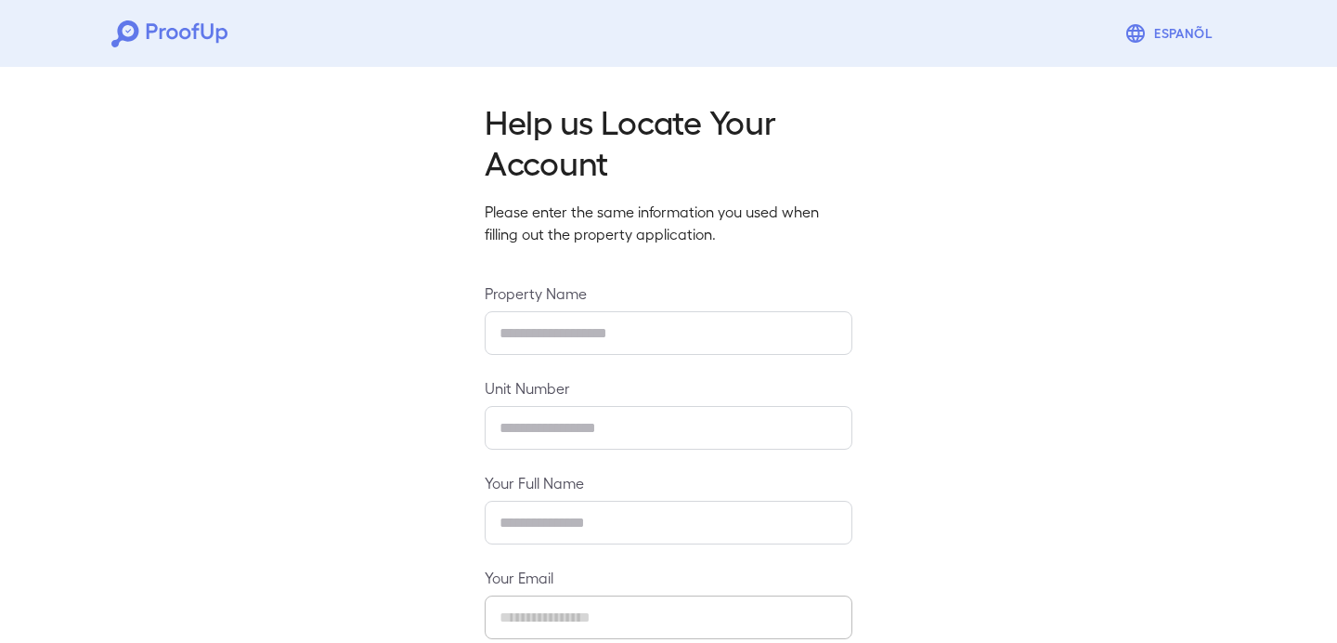  Describe the element at coordinates (669, 141) in the screenshot. I see `h2: Help us Locate Your Account` at that location.